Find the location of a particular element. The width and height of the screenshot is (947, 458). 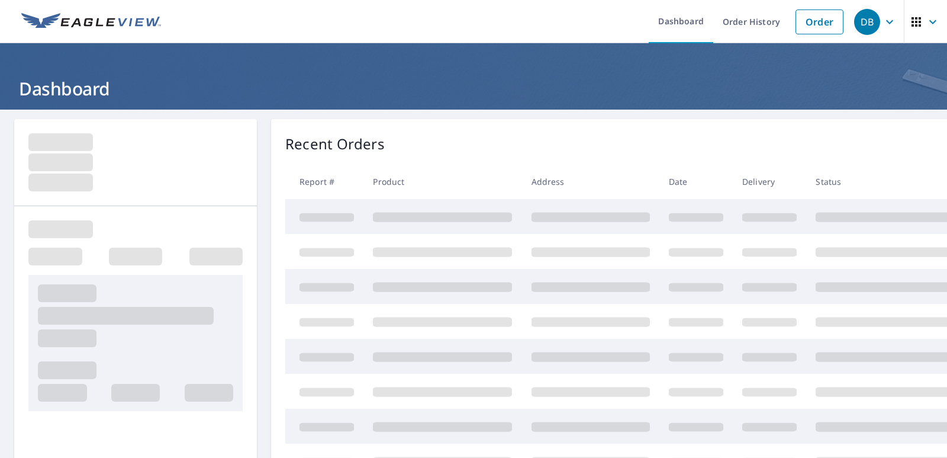

th: Address is located at coordinates (591, 181).